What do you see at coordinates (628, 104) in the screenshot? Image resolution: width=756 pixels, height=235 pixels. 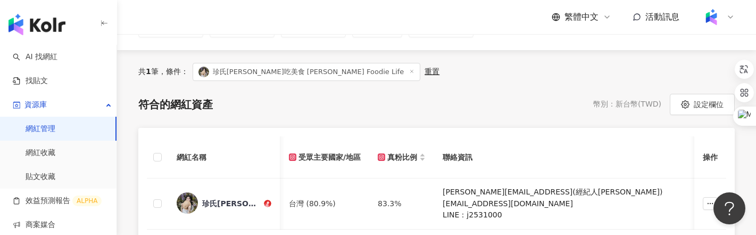 I see `div: 幣別 ： 新台幣 ( TWD )` at bounding box center [628, 104].